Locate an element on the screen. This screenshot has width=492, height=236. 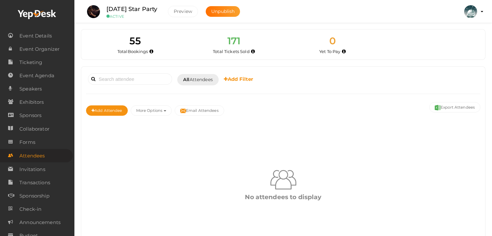
small: ACTIVE is located at coordinates (132, 16).